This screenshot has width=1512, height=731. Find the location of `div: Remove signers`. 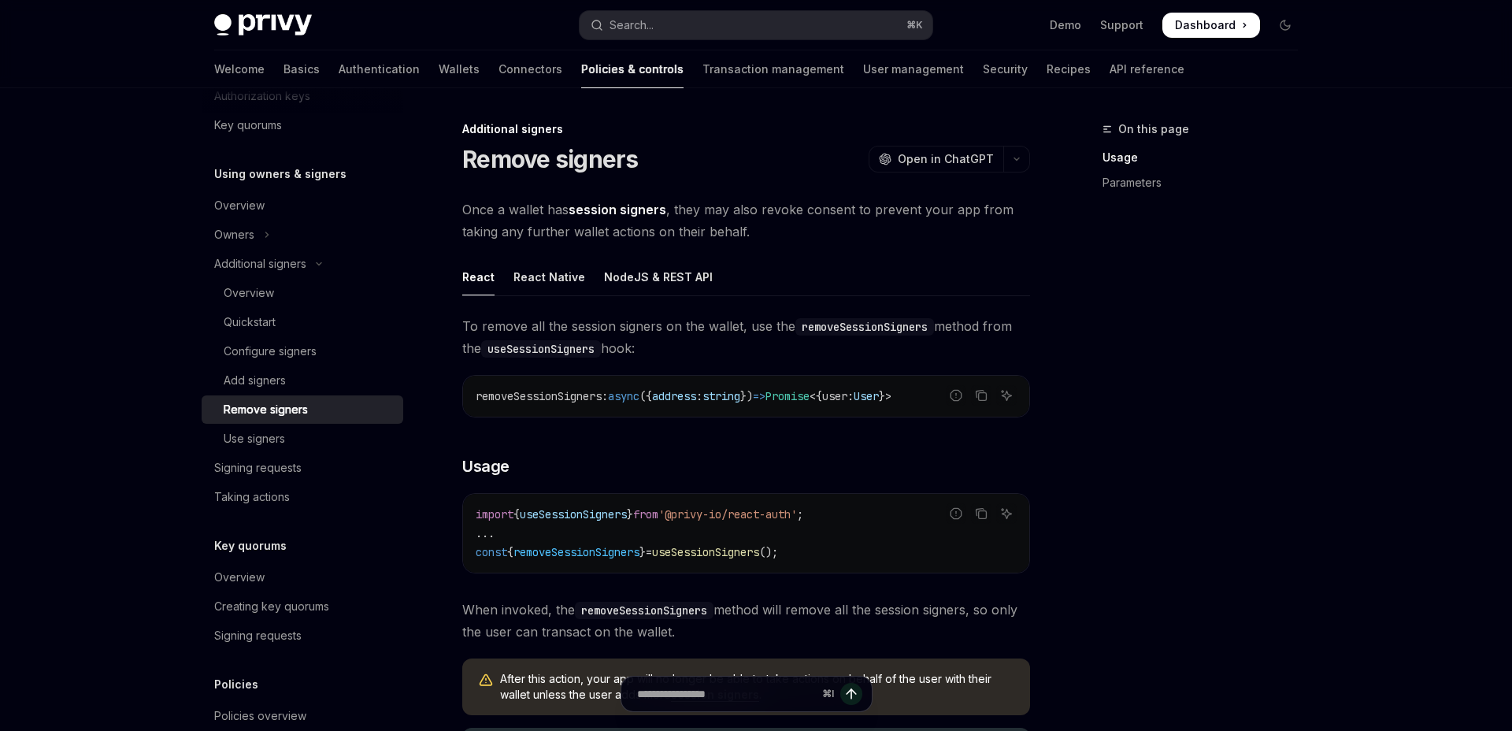

div: Remove signers is located at coordinates (265, 409).